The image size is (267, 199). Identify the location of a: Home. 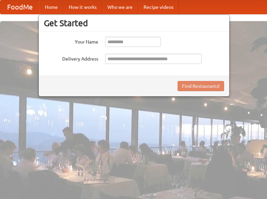
(51, 7).